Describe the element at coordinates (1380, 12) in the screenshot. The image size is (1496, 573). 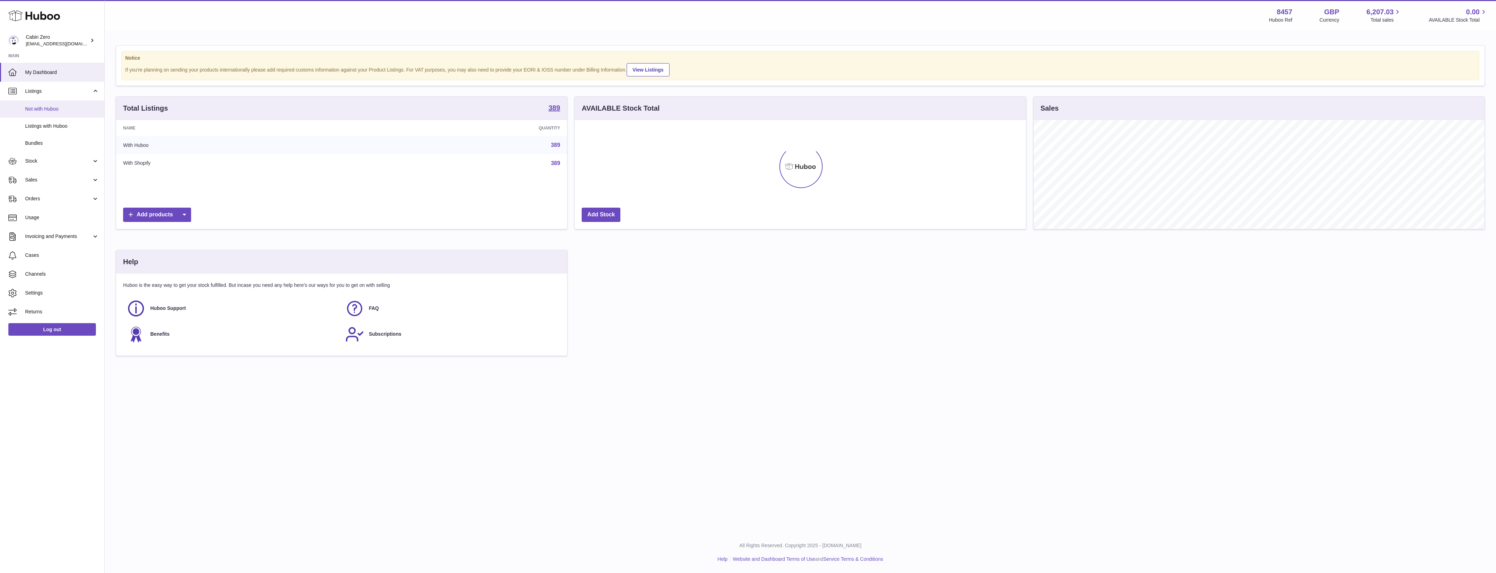
I see `span: 6,207.03` at that location.